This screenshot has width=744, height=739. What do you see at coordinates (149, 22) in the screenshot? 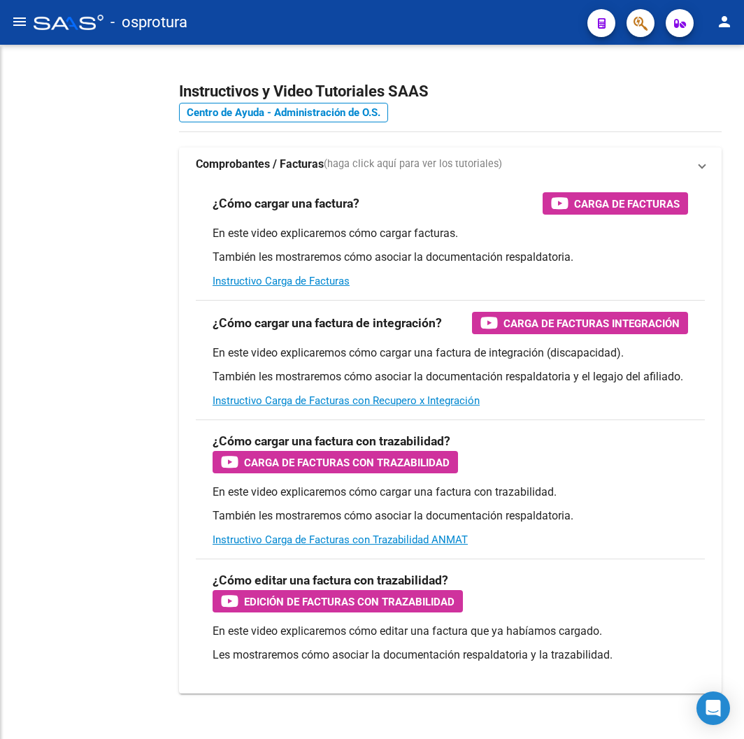
I see `span: - osprotura` at bounding box center [149, 22].